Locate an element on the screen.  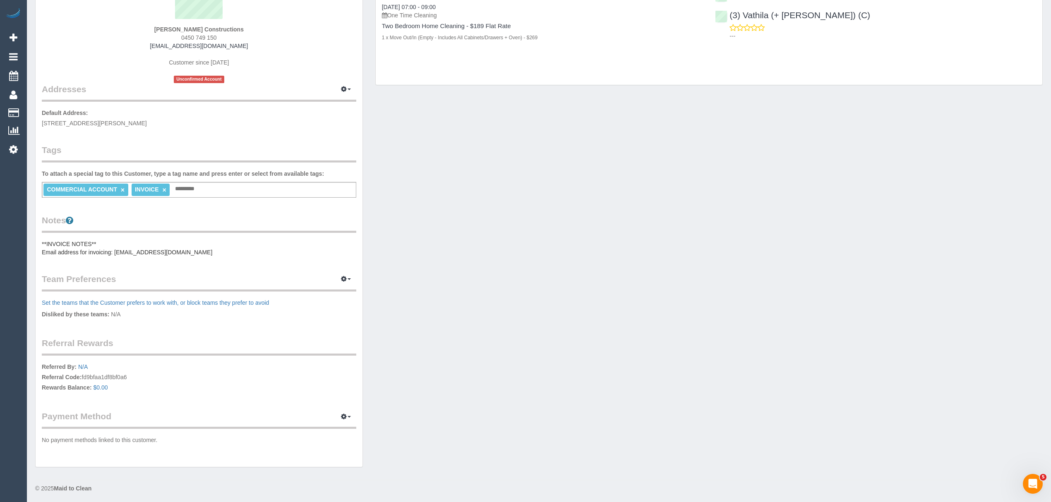
legend: Tags is located at coordinates (199, 153).